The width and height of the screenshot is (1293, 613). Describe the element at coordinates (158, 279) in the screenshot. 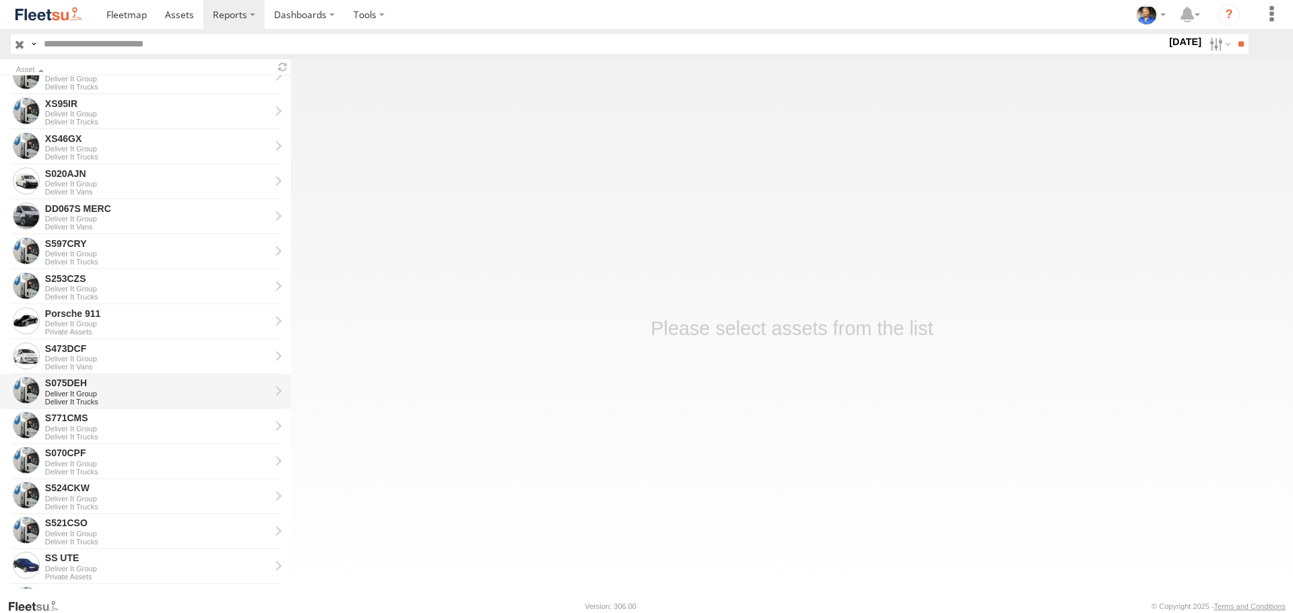

I see `div: S253CZS - View Asset History` at that location.